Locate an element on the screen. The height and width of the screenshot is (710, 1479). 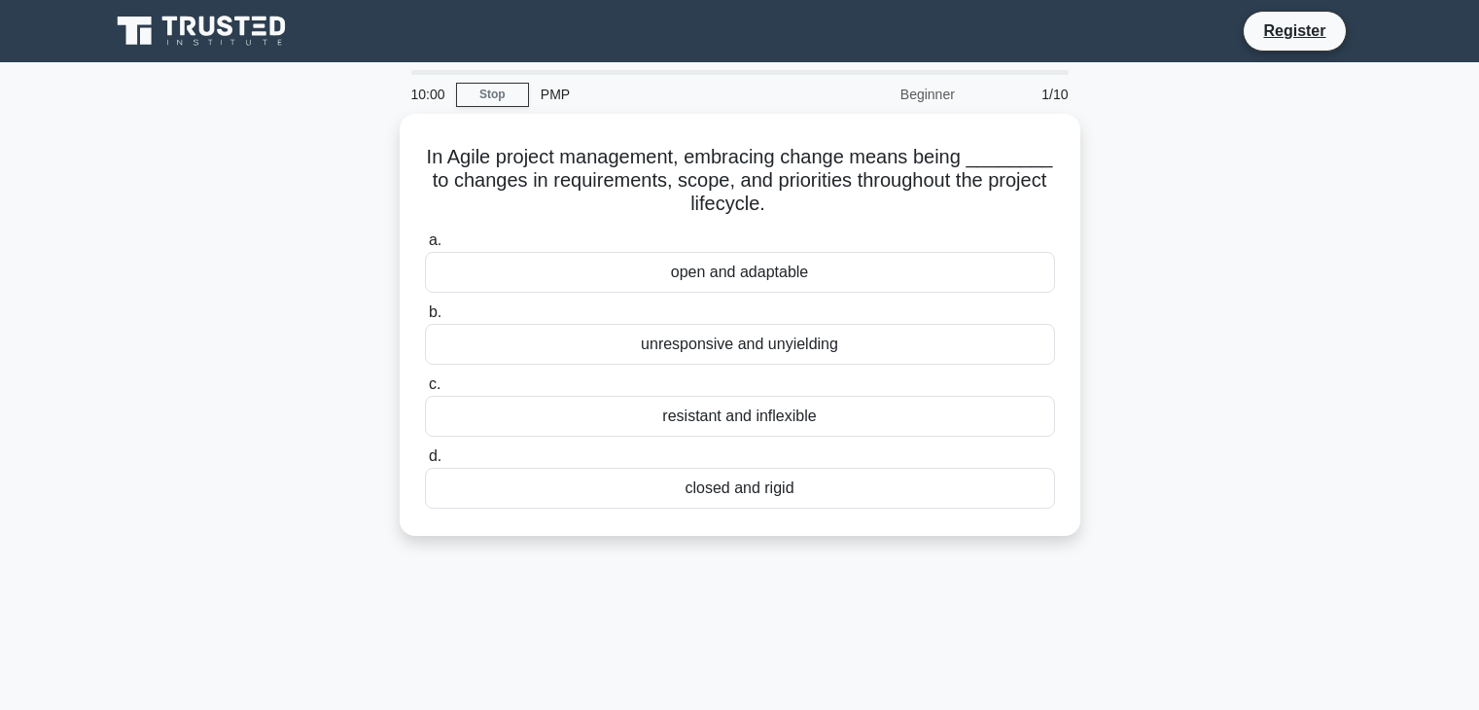
div: open and adaptable is located at coordinates (740, 272).